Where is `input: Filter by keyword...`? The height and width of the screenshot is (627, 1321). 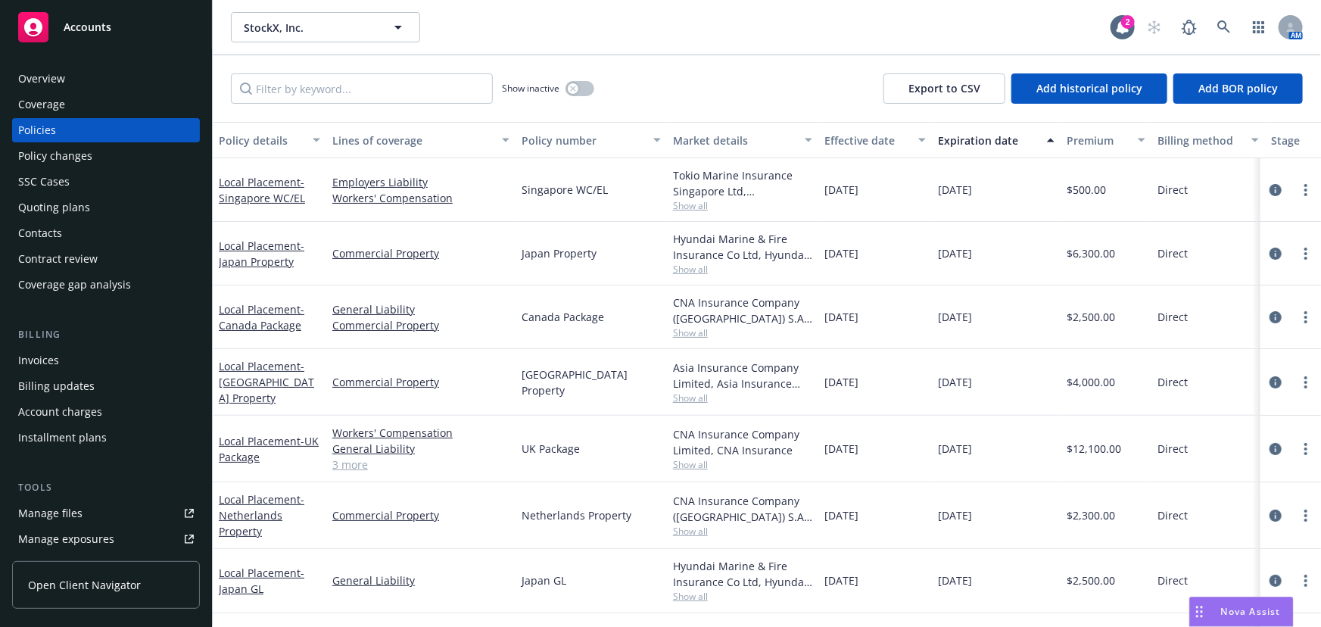 input: Filter by keyword... is located at coordinates (362, 89).